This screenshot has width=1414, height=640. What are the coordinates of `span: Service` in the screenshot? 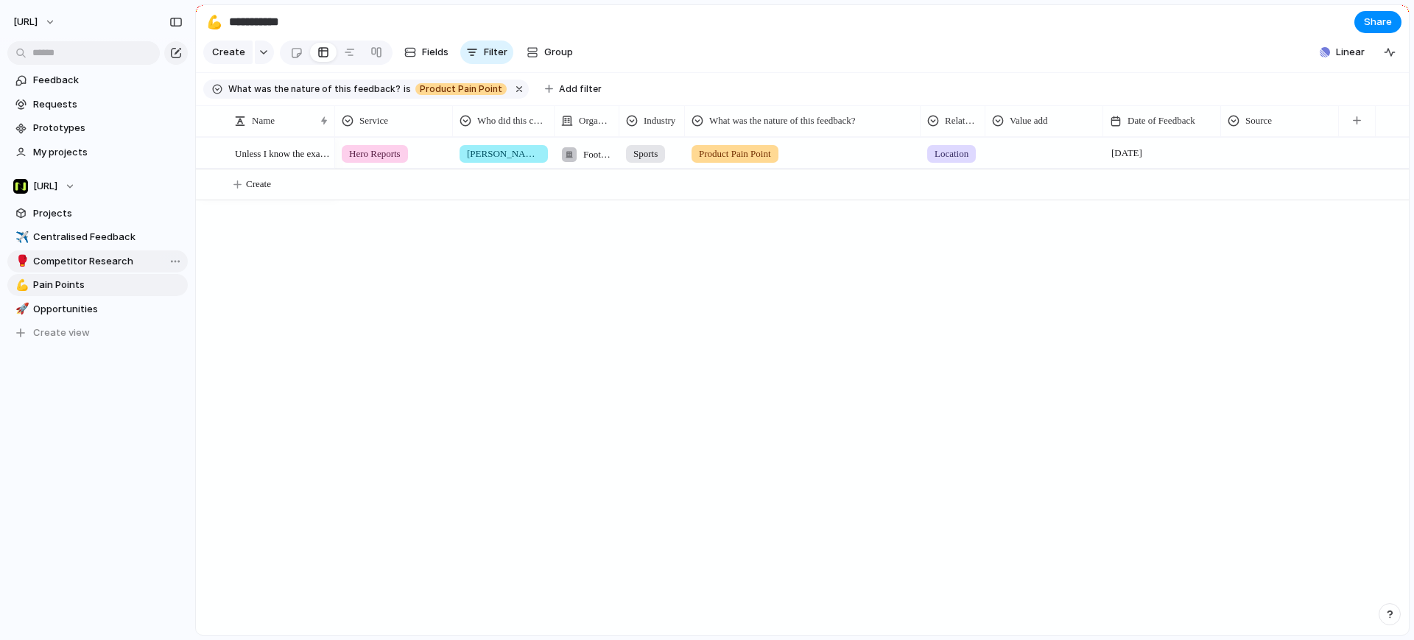 It's located at (374, 121).